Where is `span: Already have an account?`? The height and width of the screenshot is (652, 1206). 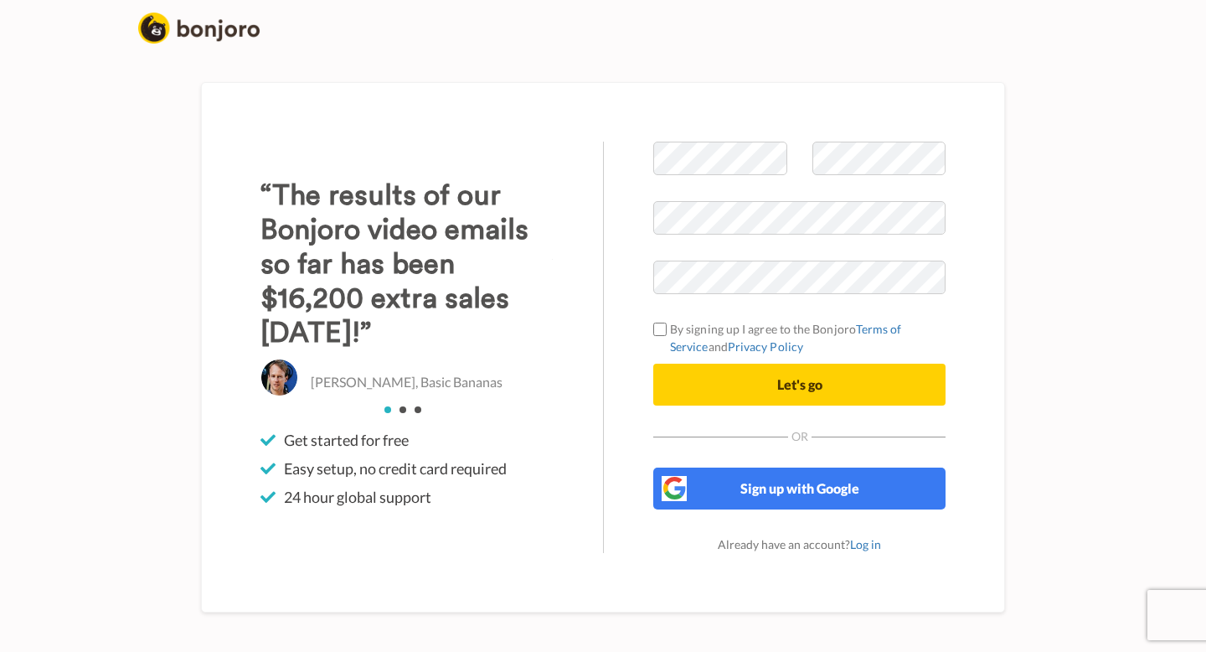 span: Already have an account? is located at coordinates (799, 544).